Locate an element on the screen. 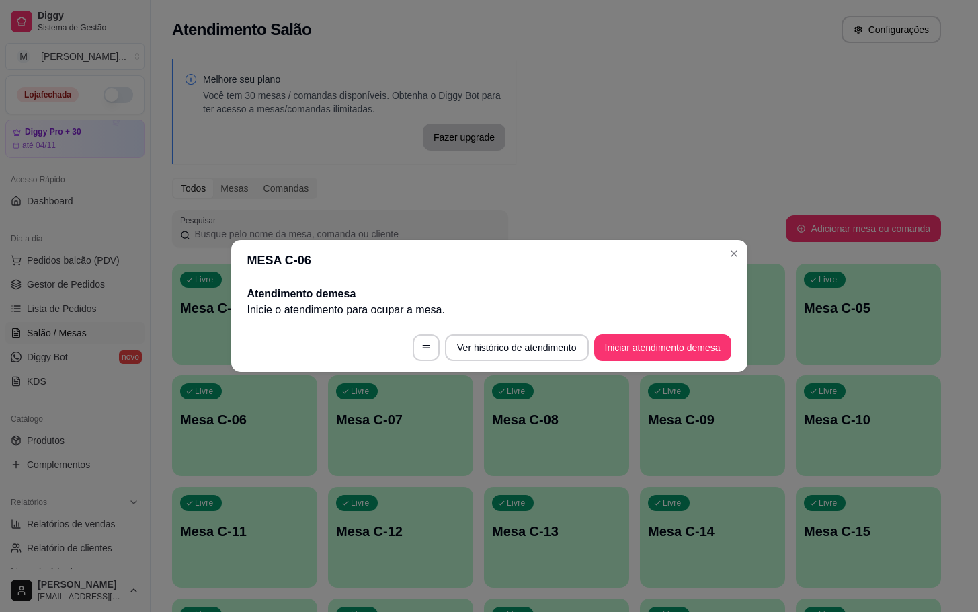  h2: Atendimento de mesa is located at coordinates (489, 294).